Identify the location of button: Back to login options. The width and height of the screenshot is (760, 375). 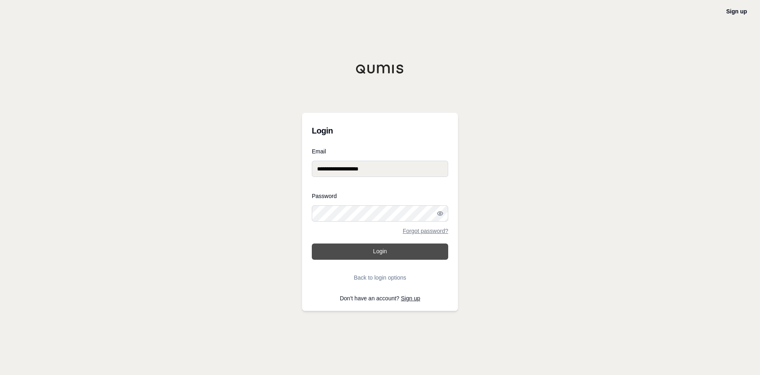
(380, 278).